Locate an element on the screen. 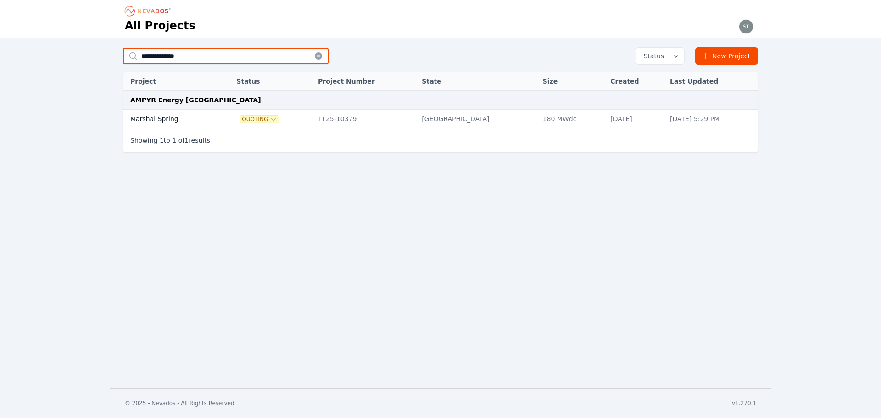 The width and height of the screenshot is (881, 418). th: Last Updated is located at coordinates (711, 81).